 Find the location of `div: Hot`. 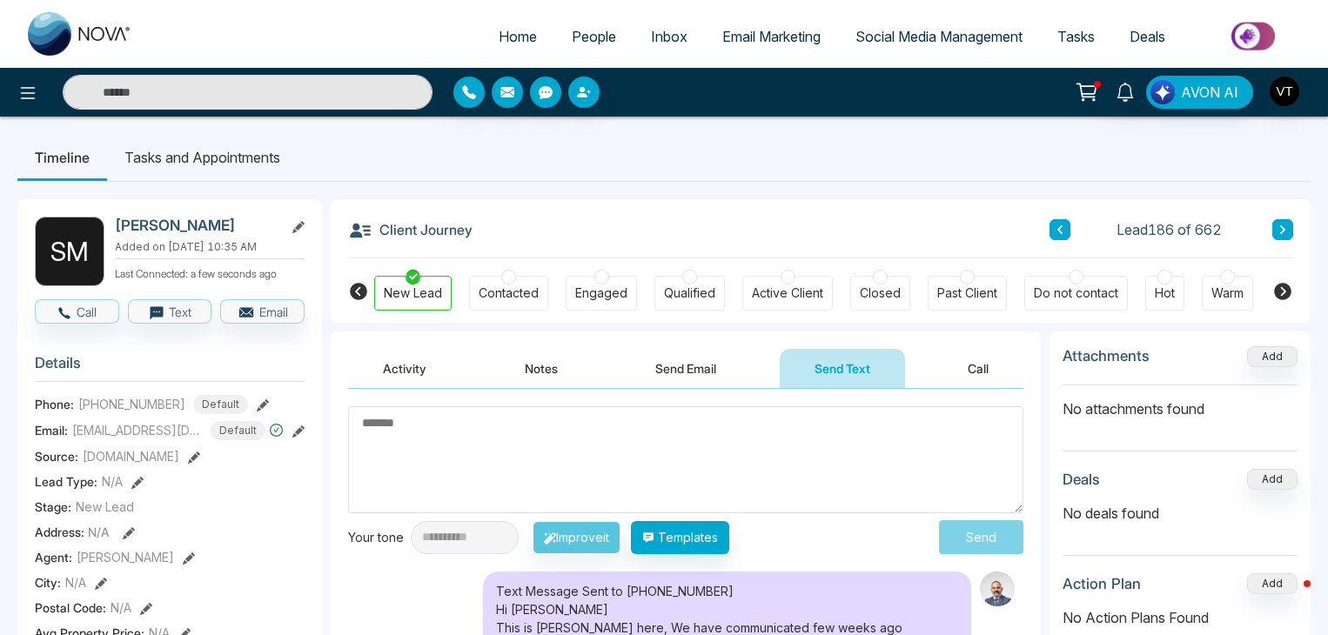

div: Hot is located at coordinates (1164, 293).